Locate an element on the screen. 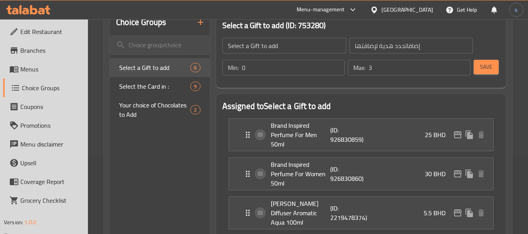 This screenshot has width=528, height=234. a: Coverage Report is located at coordinates (46, 182).